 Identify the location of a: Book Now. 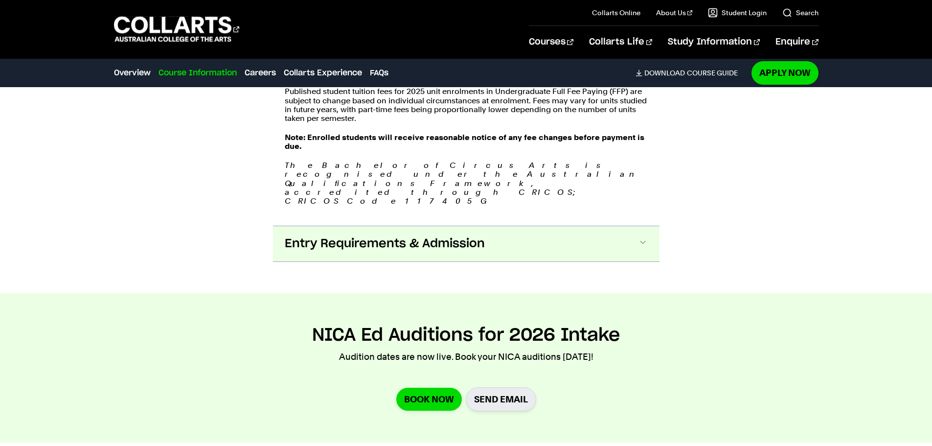
(429, 399).